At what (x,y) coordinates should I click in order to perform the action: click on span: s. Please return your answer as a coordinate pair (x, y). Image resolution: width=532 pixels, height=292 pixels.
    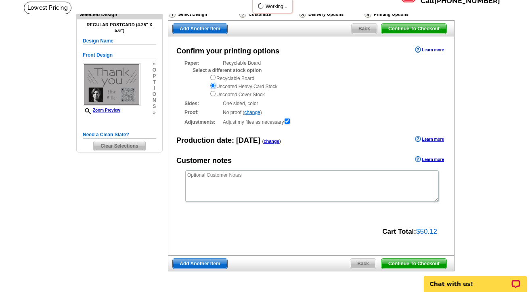
    Looking at the image, I should click on (154, 106).